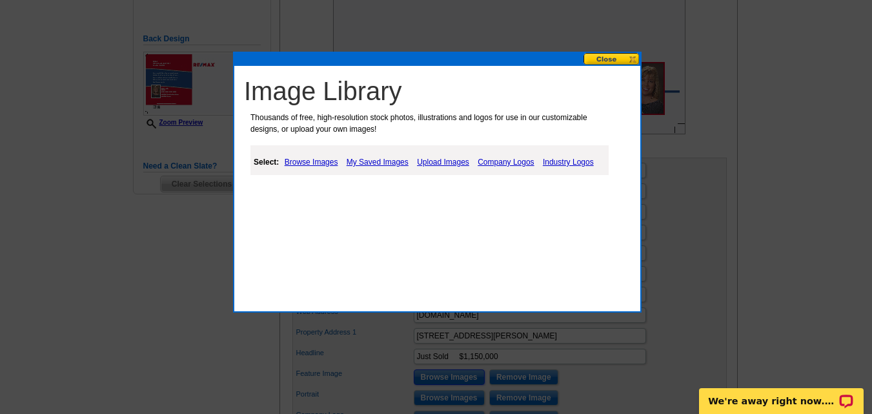 This screenshot has height=414, width=872. What do you see at coordinates (378, 162) in the screenshot?
I see `a: My Saved Images` at bounding box center [378, 162].